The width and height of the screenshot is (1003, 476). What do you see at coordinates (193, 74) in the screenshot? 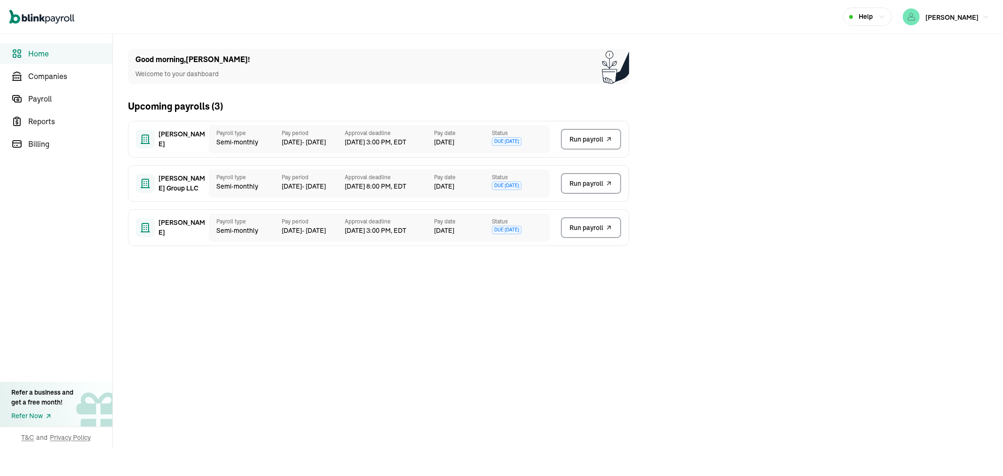
I see `p: Welcome to your dashboard` at bounding box center [193, 74].